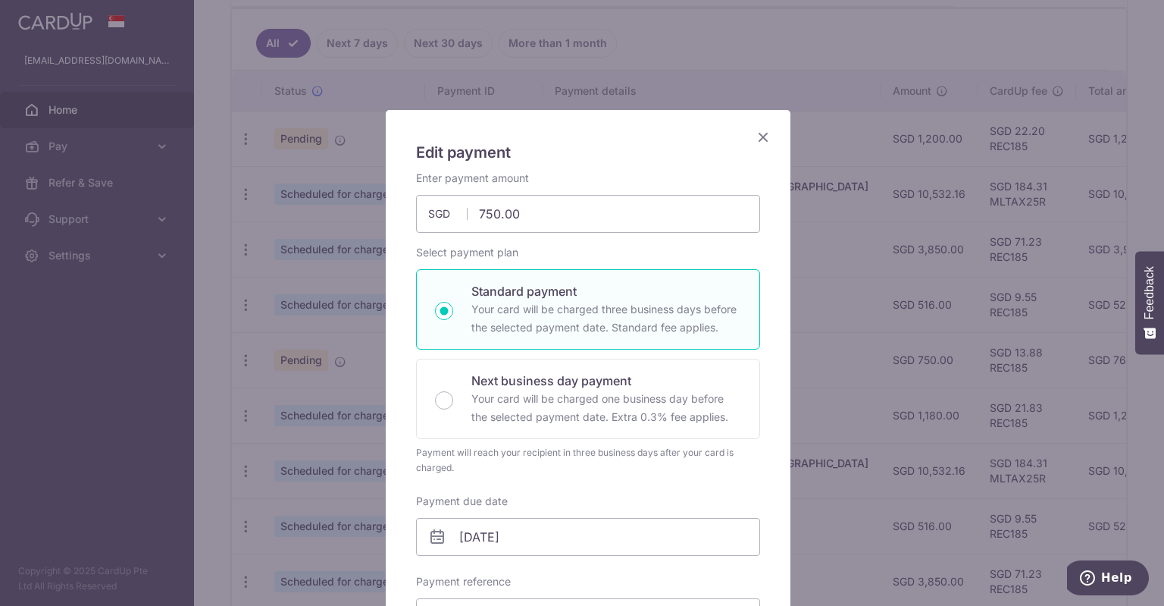  What do you see at coordinates (606, 291) in the screenshot?
I see `p: Standard payment` at bounding box center [606, 291].